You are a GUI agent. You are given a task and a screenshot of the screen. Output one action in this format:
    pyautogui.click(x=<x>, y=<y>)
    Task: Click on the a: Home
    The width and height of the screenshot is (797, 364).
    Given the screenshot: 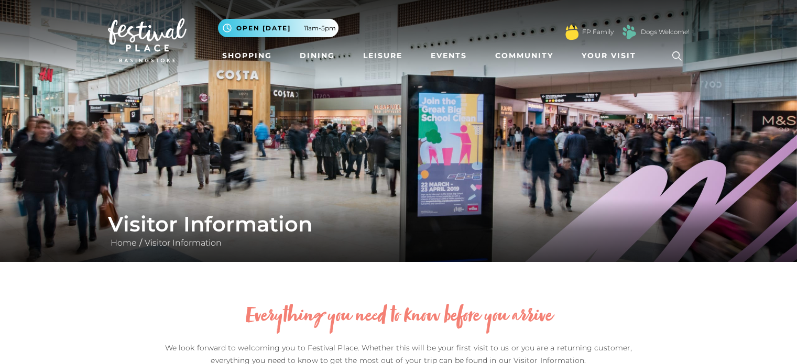 What is the action you would take?
    pyautogui.click(x=124, y=243)
    